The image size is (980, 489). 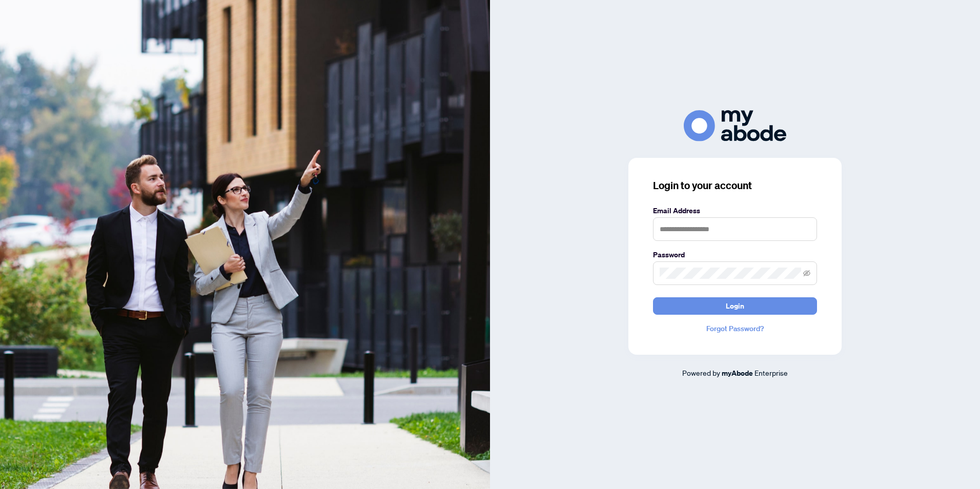 What do you see at coordinates (735, 329) in the screenshot?
I see `a: Forgot Password?` at bounding box center [735, 329].